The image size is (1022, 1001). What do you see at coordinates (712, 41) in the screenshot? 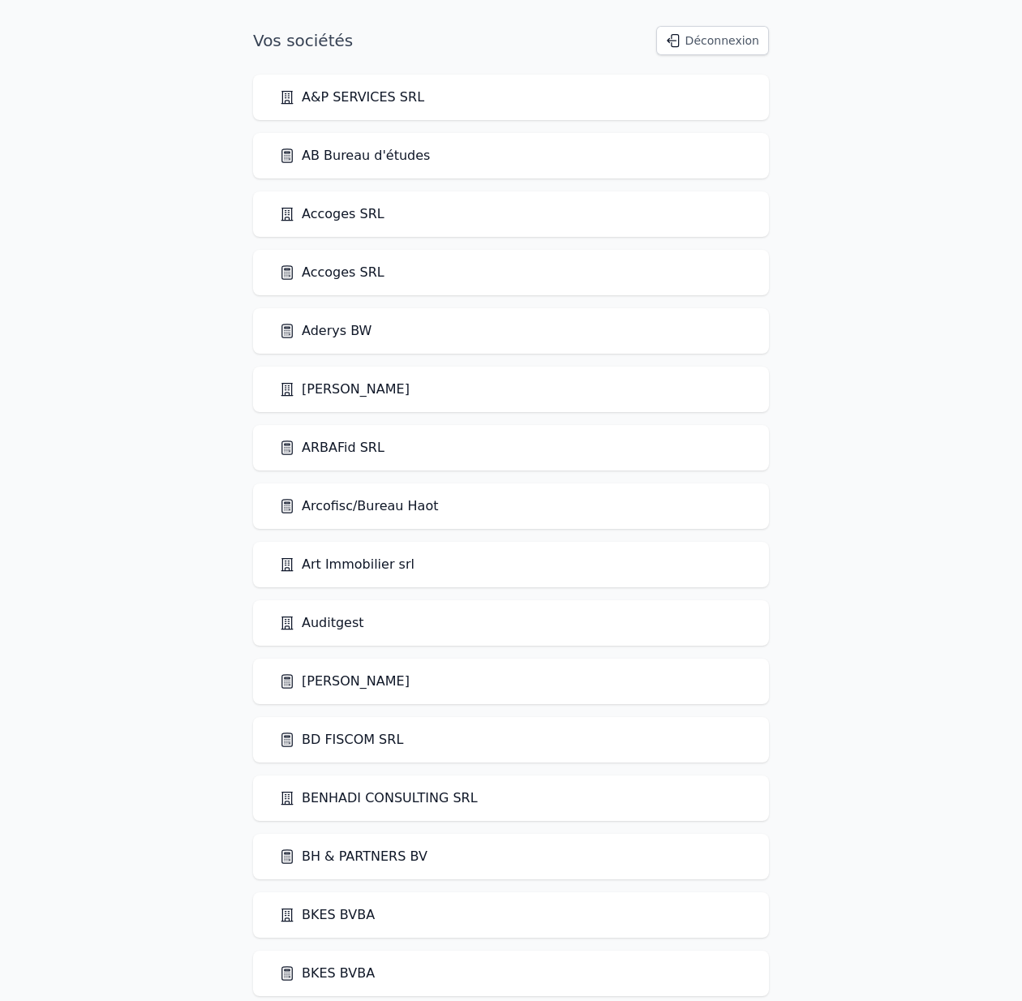
I see `button: Déconnexion` at bounding box center [712, 41].